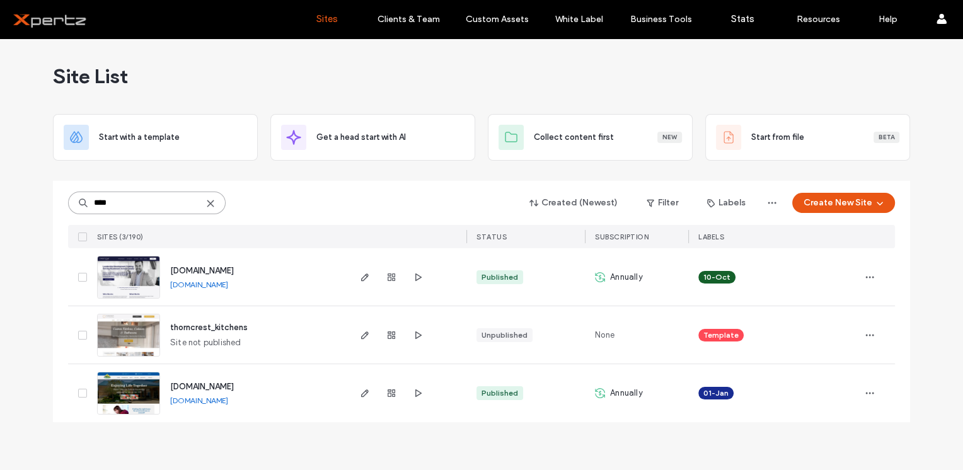  Describe the element at coordinates (574, 203) in the screenshot. I see `button: Created (Newest)` at that location.